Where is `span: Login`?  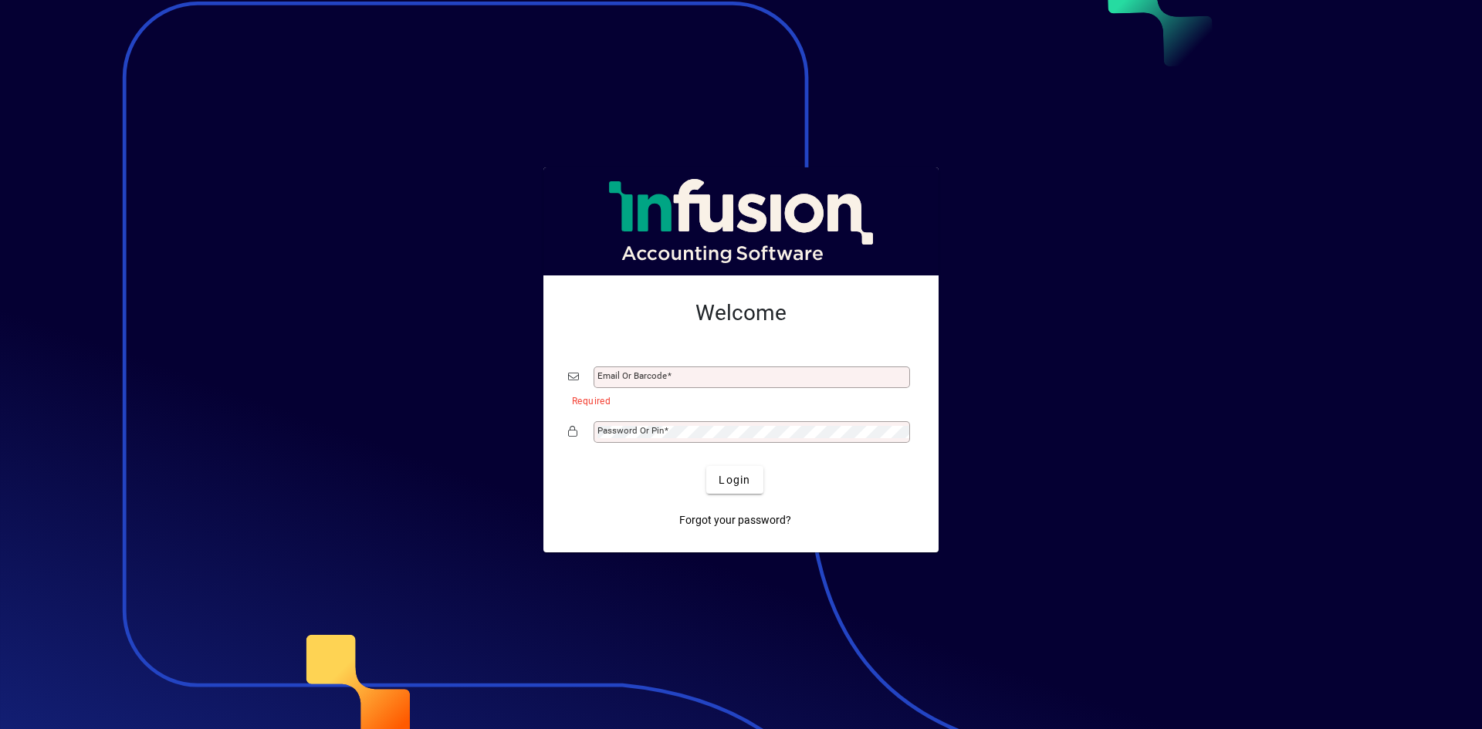
span: Login is located at coordinates (734, 480).